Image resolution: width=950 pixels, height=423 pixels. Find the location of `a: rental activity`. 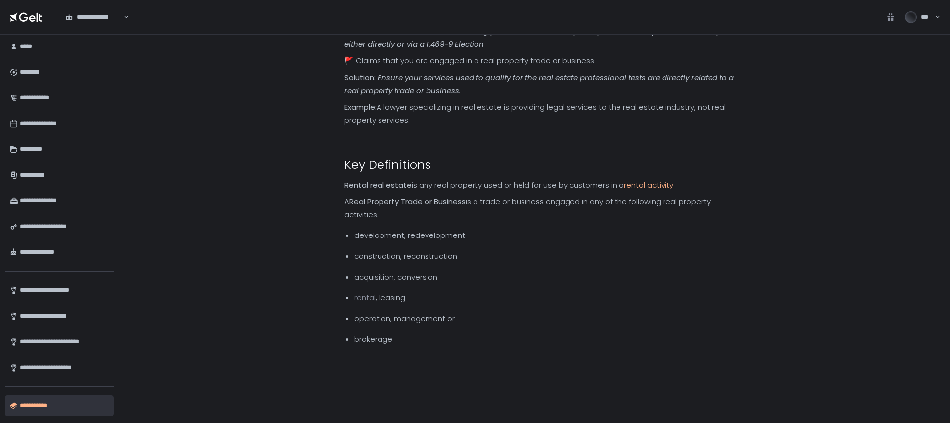

a: rental activity is located at coordinates (649, 185).